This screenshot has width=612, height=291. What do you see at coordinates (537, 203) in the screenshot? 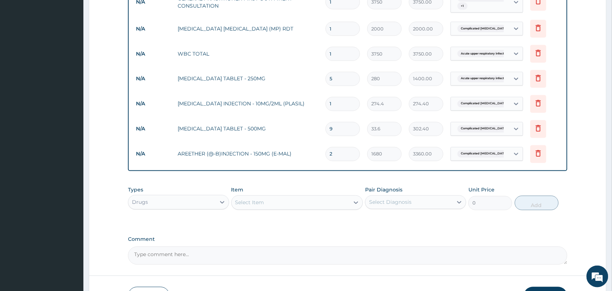
I see `button: Add` at bounding box center [537, 203].